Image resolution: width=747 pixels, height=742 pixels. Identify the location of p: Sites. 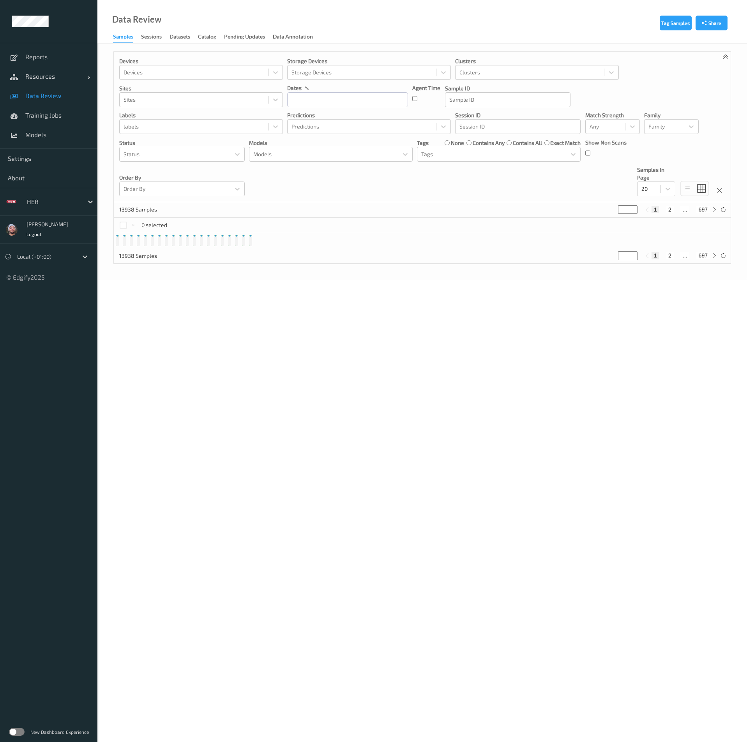
(201, 88).